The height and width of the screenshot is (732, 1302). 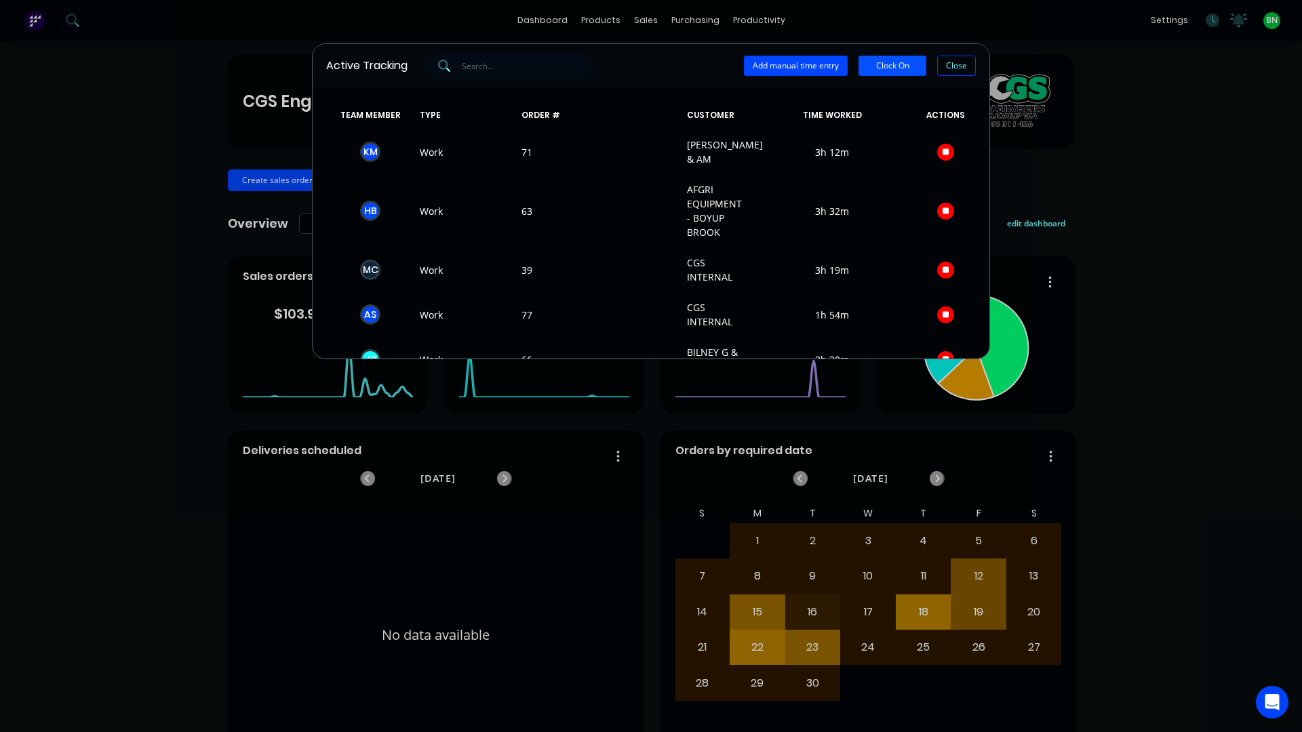 What do you see at coordinates (599, 359) in the screenshot?
I see `span: 66` at bounding box center [599, 359].